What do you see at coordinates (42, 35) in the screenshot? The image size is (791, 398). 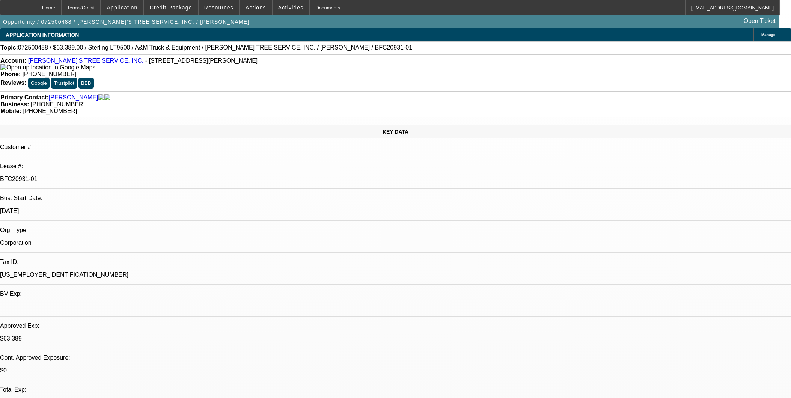 I see `span: APPLICATION INFORMATION` at bounding box center [42, 35].